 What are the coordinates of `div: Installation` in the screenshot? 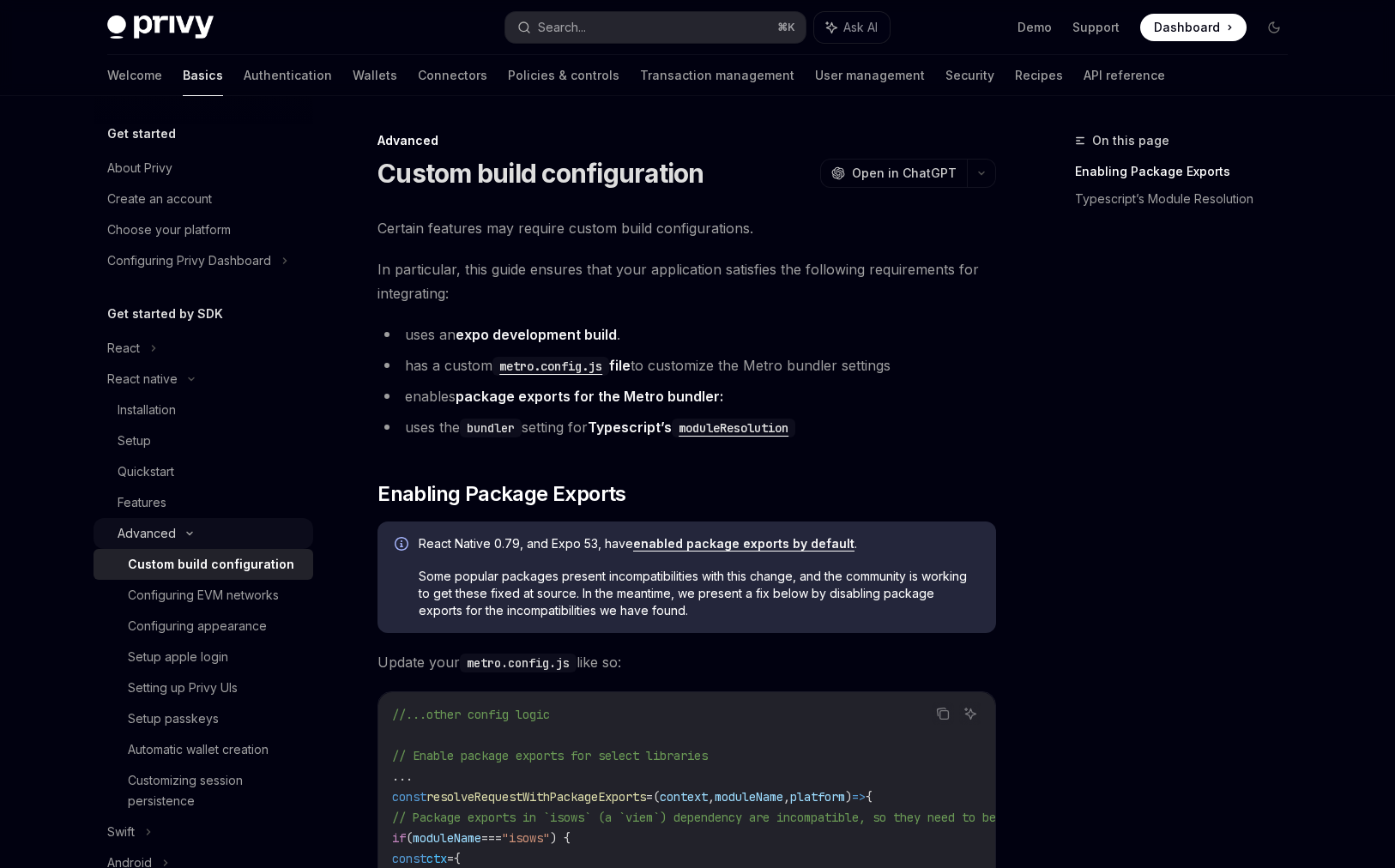 It's located at (147, 410).